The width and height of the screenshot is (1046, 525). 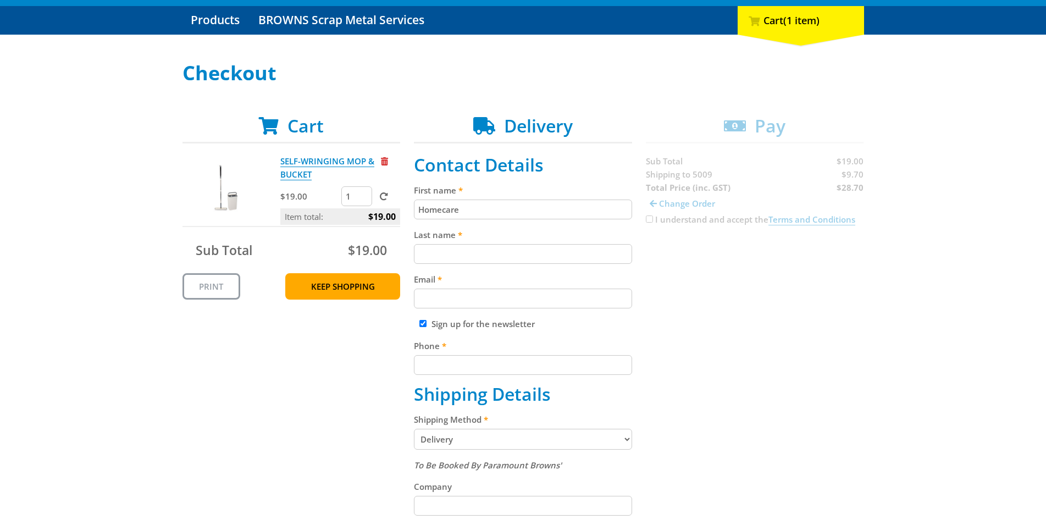 I want to click on span: Sub Total, so click(x=224, y=250).